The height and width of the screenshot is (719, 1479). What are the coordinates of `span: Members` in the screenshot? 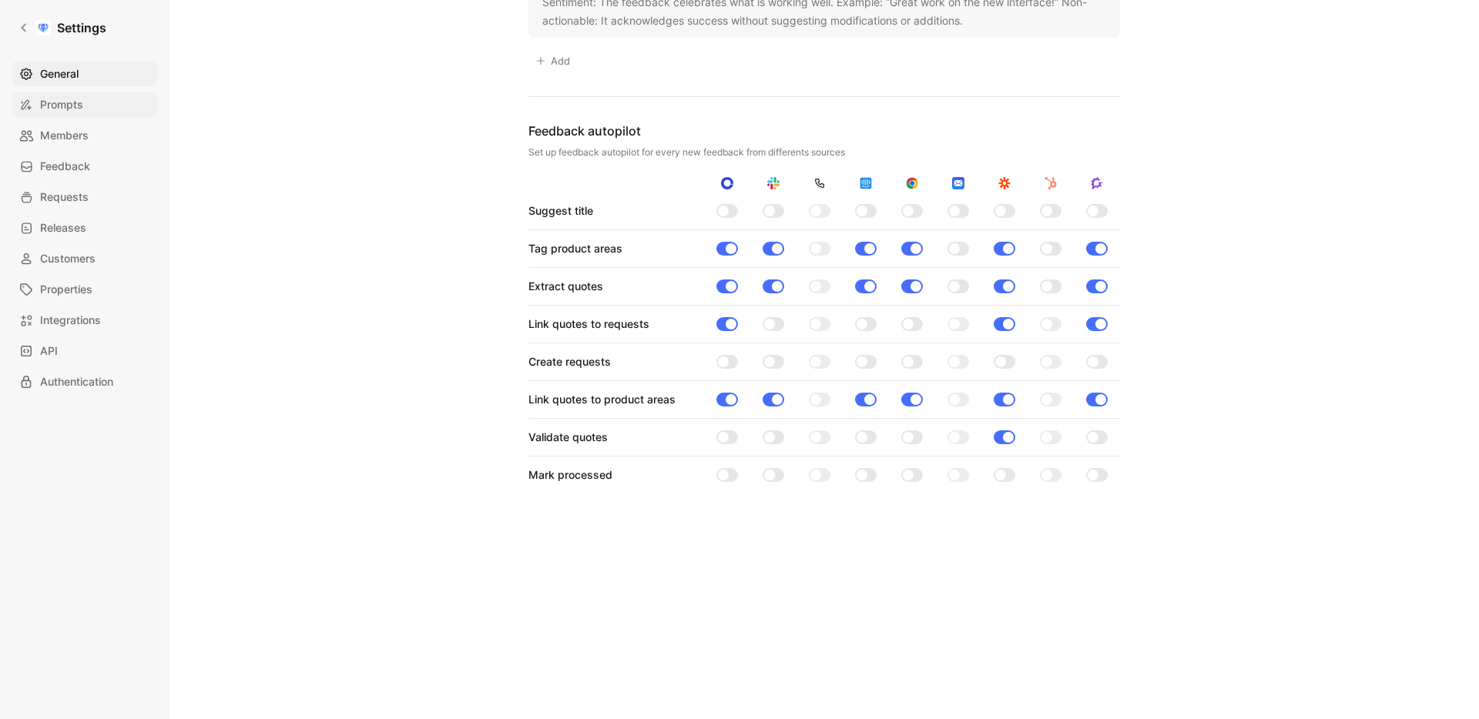 It's located at (64, 136).